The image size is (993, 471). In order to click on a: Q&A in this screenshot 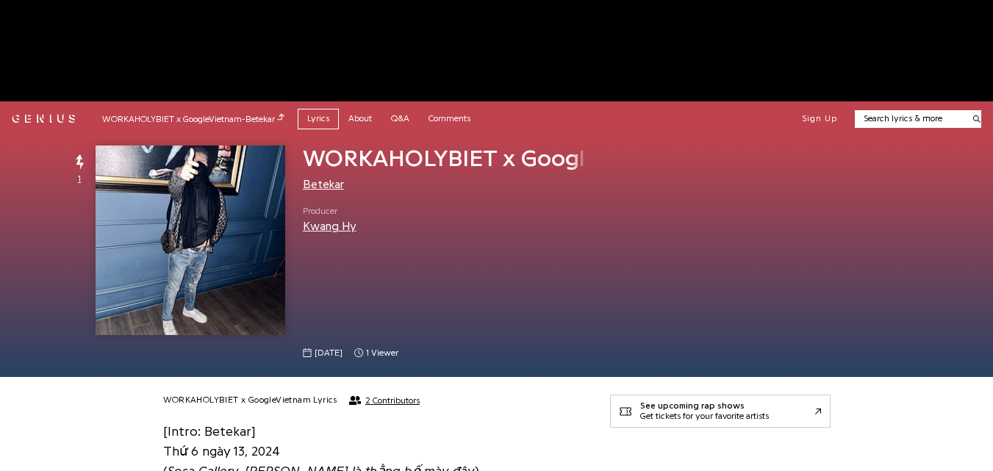, I will do `click(400, 118)`.